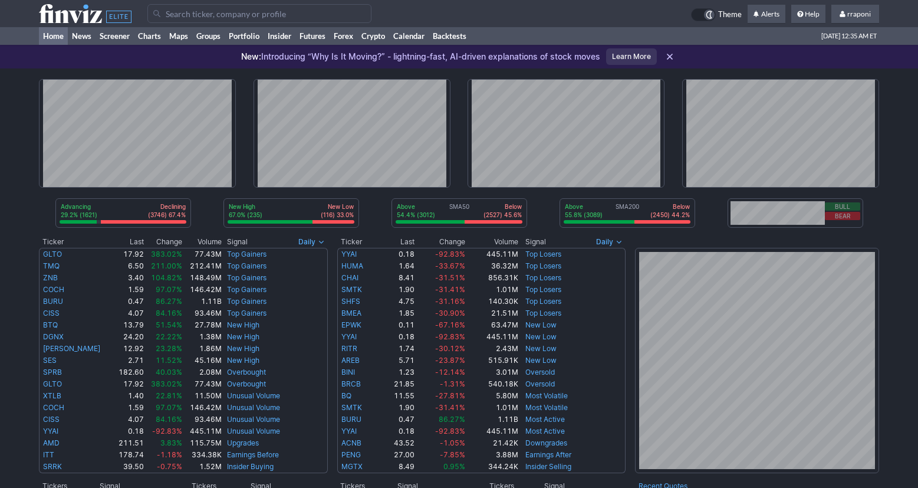 Image resolution: width=918 pixels, height=488 pixels. Describe the element at coordinates (492, 242) in the screenshot. I see `th: Volume` at that location.